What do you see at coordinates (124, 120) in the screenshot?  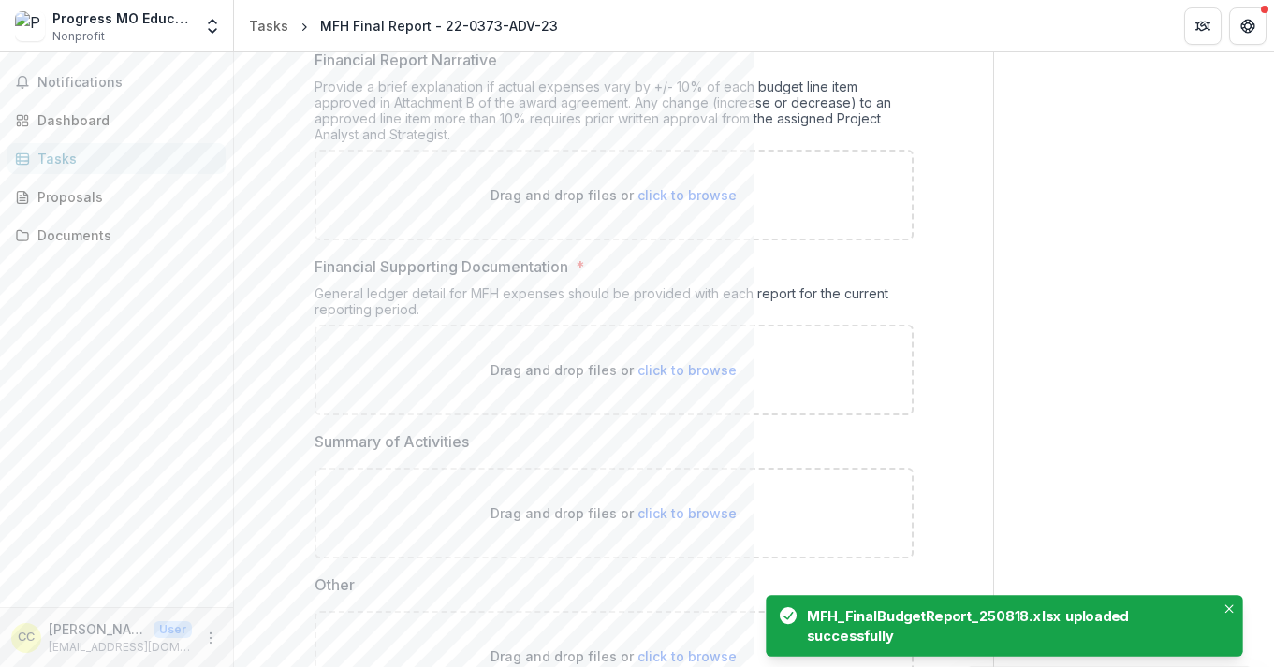 I see `div: Dashboard` at bounding box center [124, 120].